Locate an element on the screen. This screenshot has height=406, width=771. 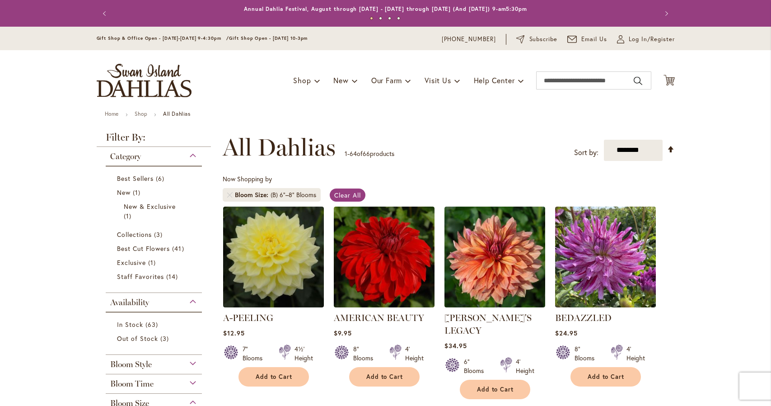
a: New is located at coordinates (155, 192).